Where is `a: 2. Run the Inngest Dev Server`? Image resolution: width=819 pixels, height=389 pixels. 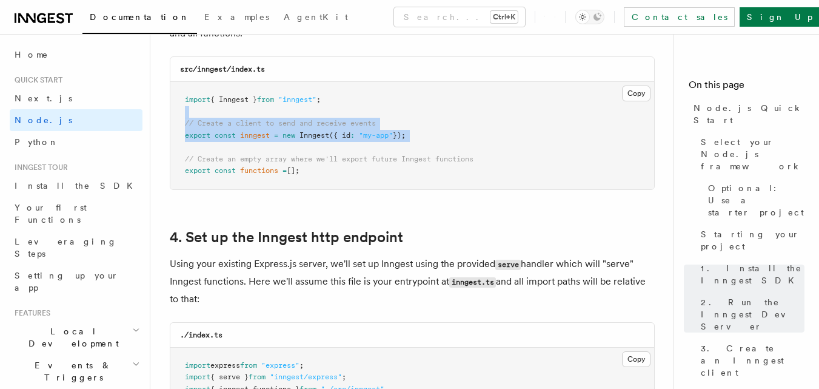
a: 2. Run the Inngest Dev Server is located at coordinates (750, 314).